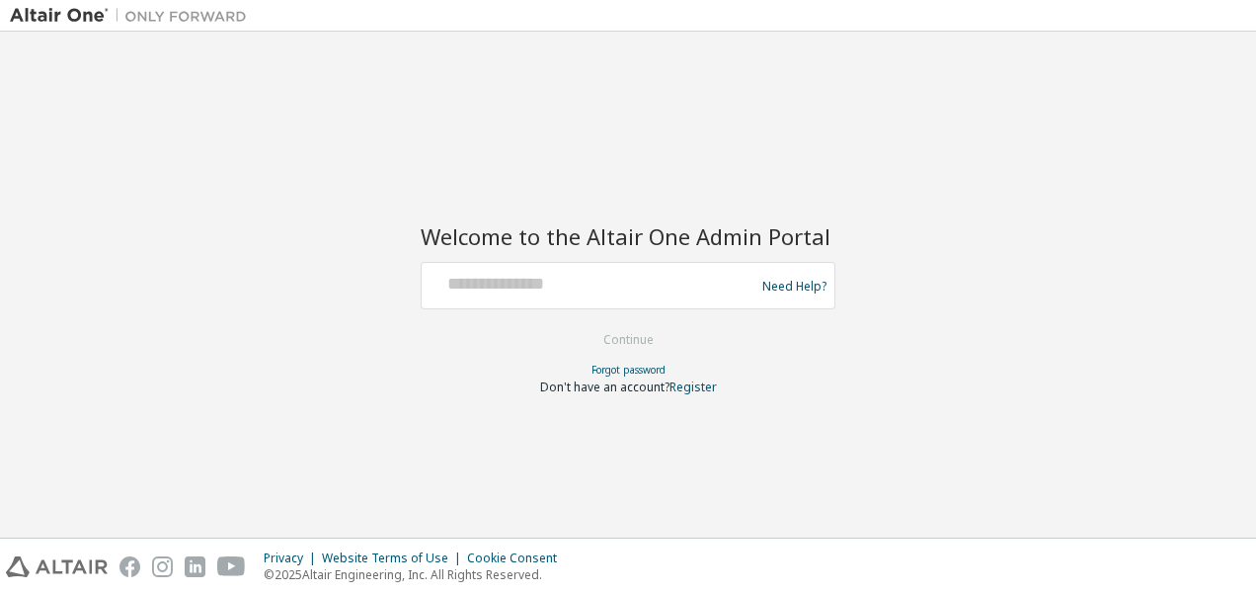 This screenshot has height=595, width=1256. What do you see at coordinates (628, 369) in the screenshot?
I see `a: Forgot password` at bounding box center [628, 369].